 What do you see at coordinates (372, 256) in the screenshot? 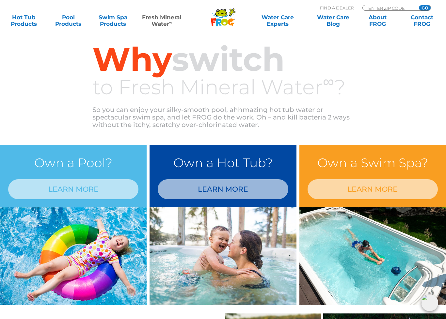
I see `img: min-water-image-3` at bounding box center [372, 256].